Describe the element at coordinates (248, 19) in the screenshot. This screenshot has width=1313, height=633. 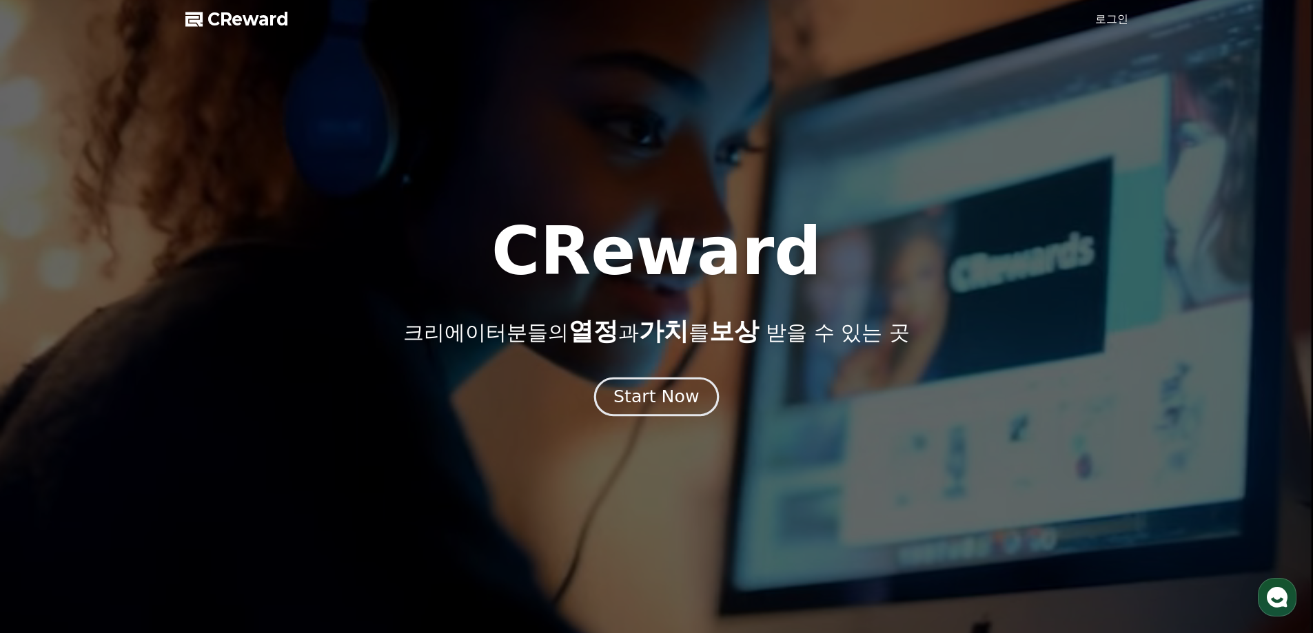
I see `span: CReward` at that location.